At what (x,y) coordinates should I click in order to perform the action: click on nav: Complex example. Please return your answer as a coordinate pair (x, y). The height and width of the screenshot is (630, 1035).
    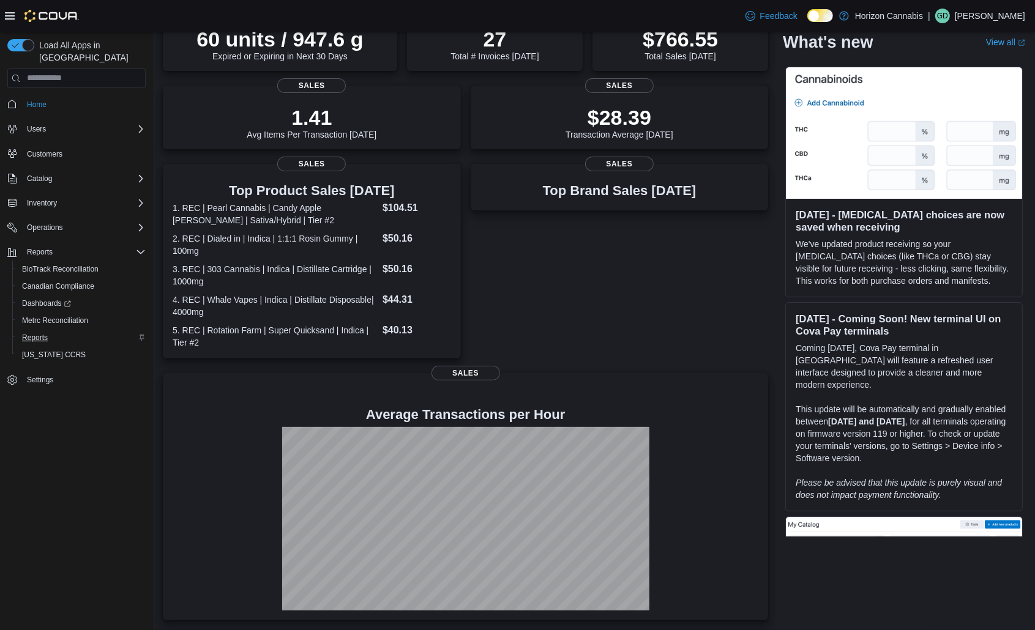
    Looking at the image, I should click on (76, 256).